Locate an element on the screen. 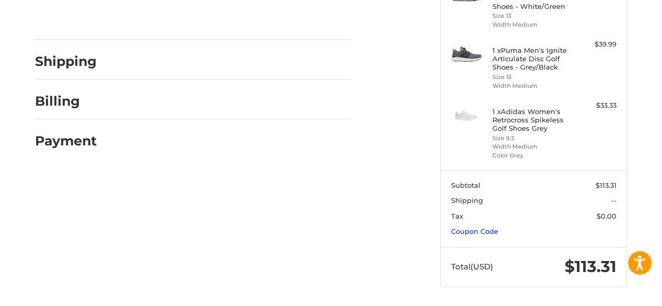 Image resolution: width=662 pixels, height=306 pixels. div: $33.33 is located at coordinates (596, 106).